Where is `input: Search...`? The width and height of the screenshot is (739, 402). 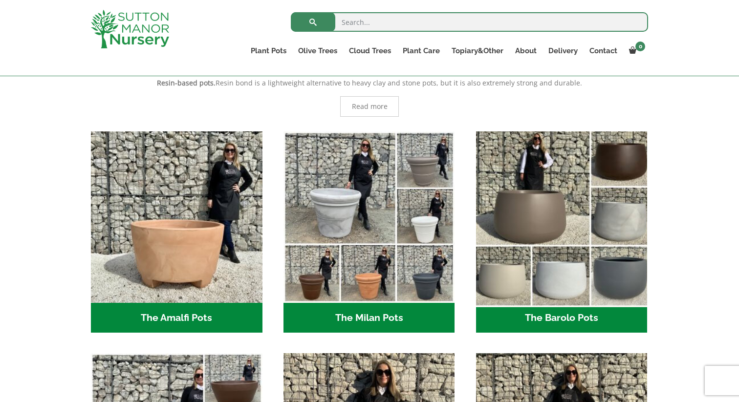
input: Search... is located at coordinates (469, 22).